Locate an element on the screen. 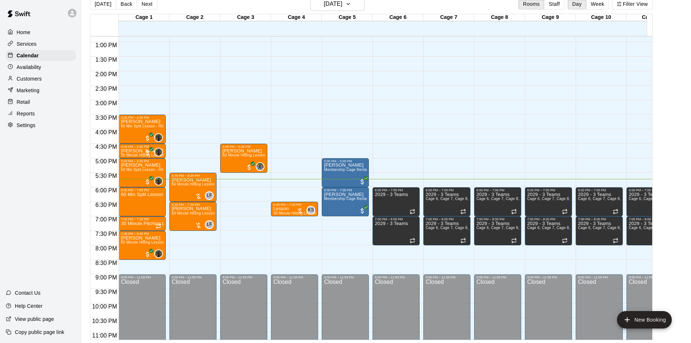 The height and width of the screenshot is (343, 691). img: Derek Wood is located at coordinates (260, 166).